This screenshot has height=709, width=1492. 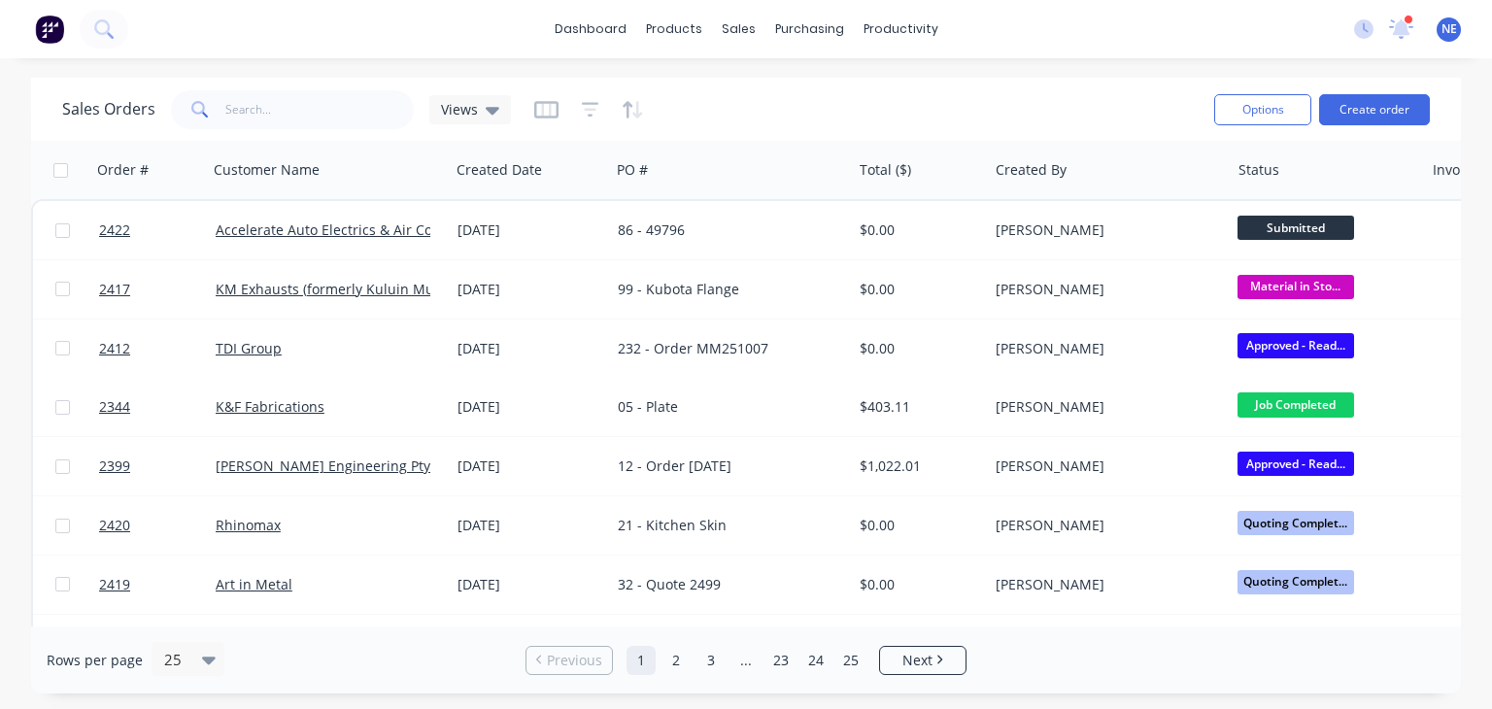 I want to click on div: 21 - Kitchen Skin, so click(x=725, y=526).